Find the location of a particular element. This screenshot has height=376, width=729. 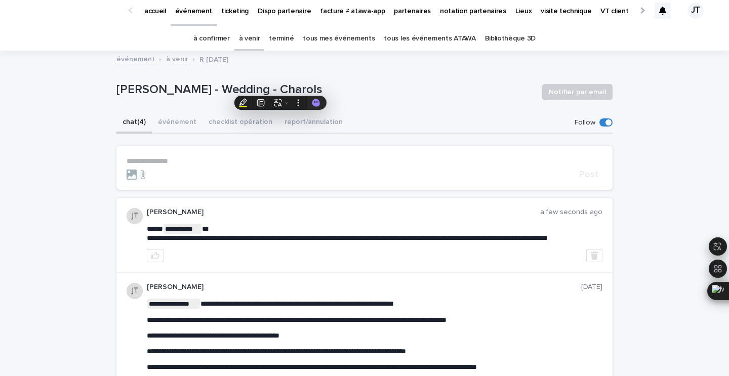

div: JT is located at coordinates (696, 11).